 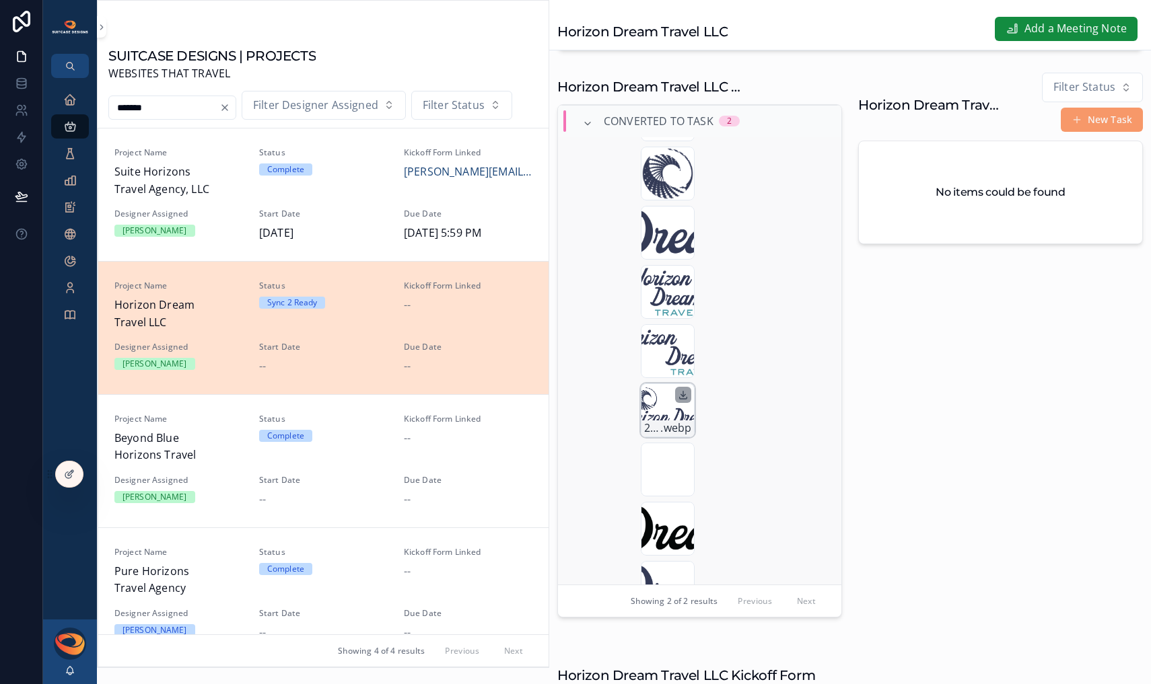 I want to click on h1: Horizon Dream Travel LLC Tasks, so click(x=930, y=105).